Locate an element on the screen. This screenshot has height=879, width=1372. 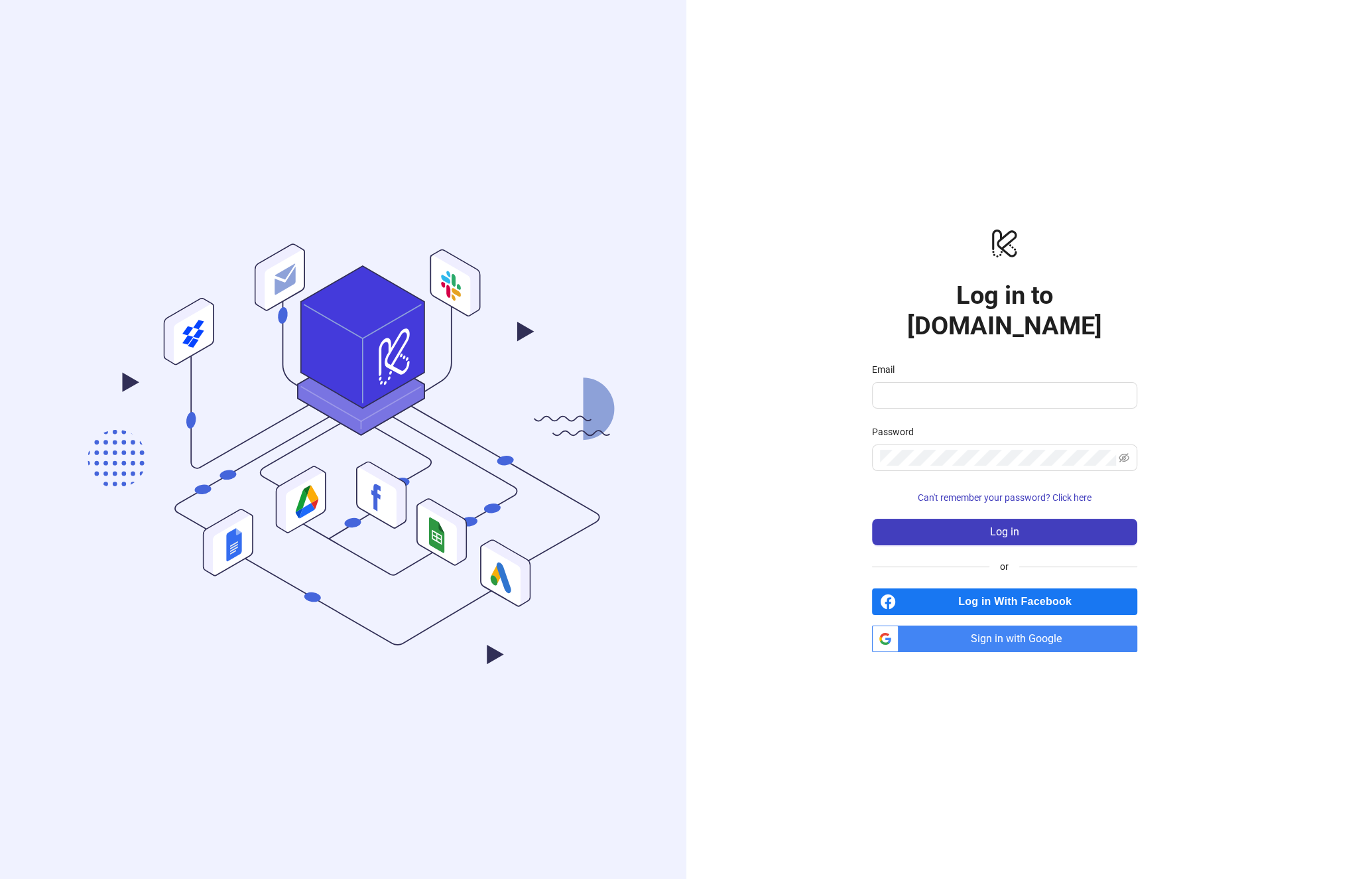
label: Email is located at coordinates (887, 369).